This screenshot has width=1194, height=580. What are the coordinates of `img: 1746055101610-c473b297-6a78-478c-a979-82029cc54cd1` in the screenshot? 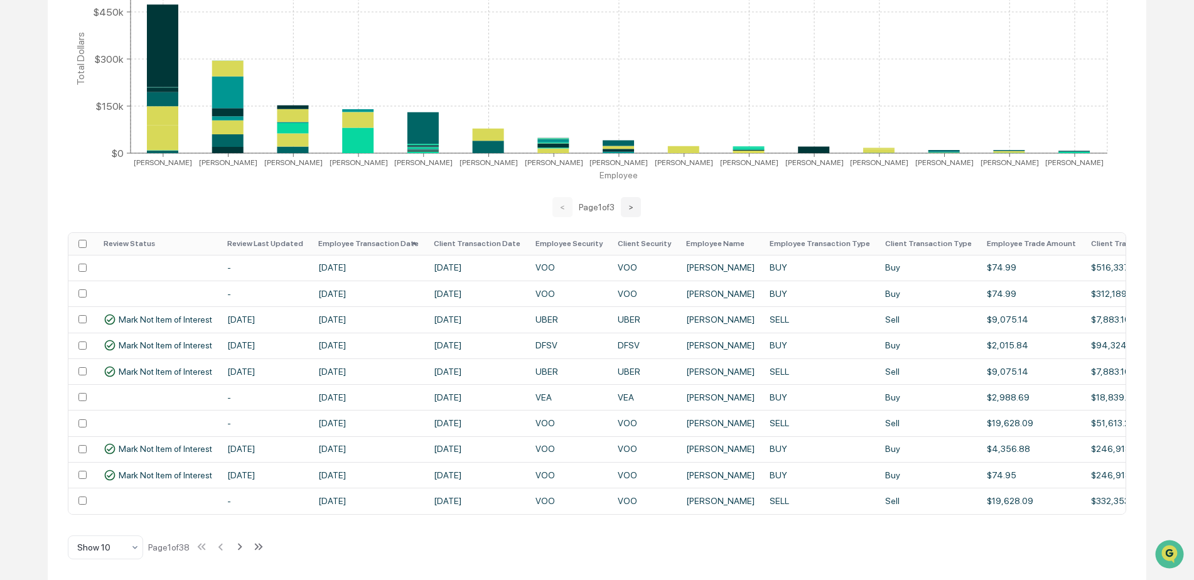 It's located at (24, 107).